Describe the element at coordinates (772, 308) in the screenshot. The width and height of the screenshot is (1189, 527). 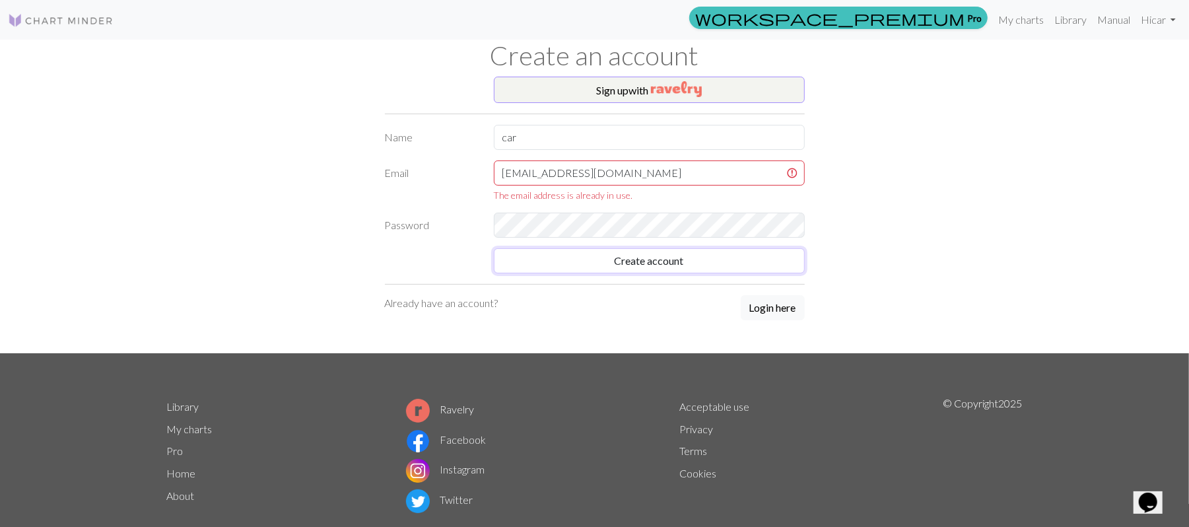
I see `button: Login here` at that location.